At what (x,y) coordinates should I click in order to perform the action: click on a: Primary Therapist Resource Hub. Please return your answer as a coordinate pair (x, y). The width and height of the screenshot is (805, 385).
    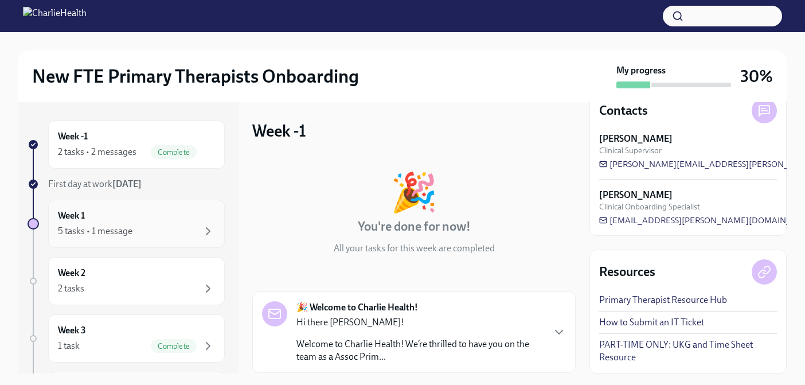
    Looking at the image, I should click on (663, 300).